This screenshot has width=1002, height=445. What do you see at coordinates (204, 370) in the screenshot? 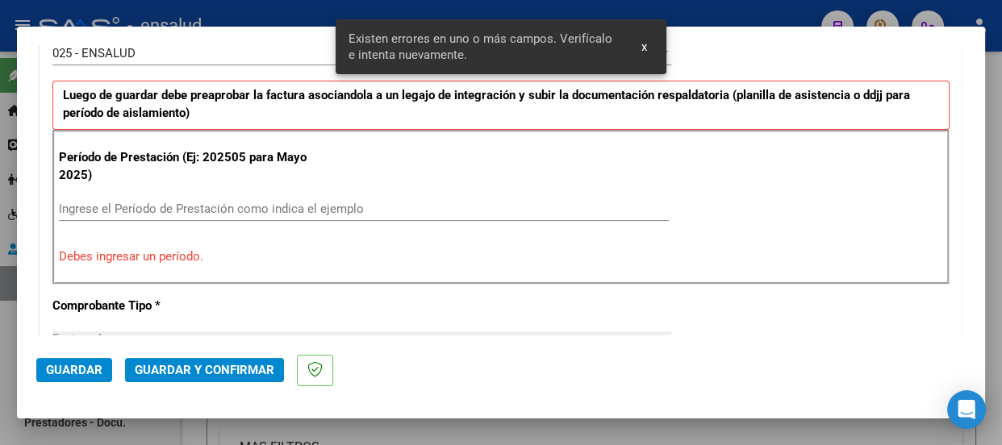
I see `span: Guardar y Confirmar` at bounding box center [204, 370].